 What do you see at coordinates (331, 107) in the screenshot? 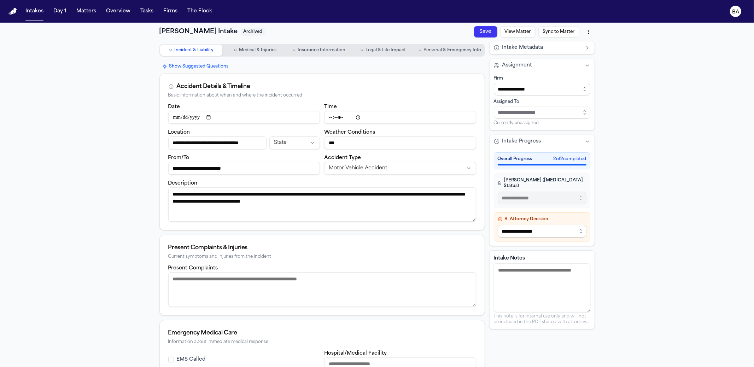
I see `label: Time` at bounding box center [331, 107].